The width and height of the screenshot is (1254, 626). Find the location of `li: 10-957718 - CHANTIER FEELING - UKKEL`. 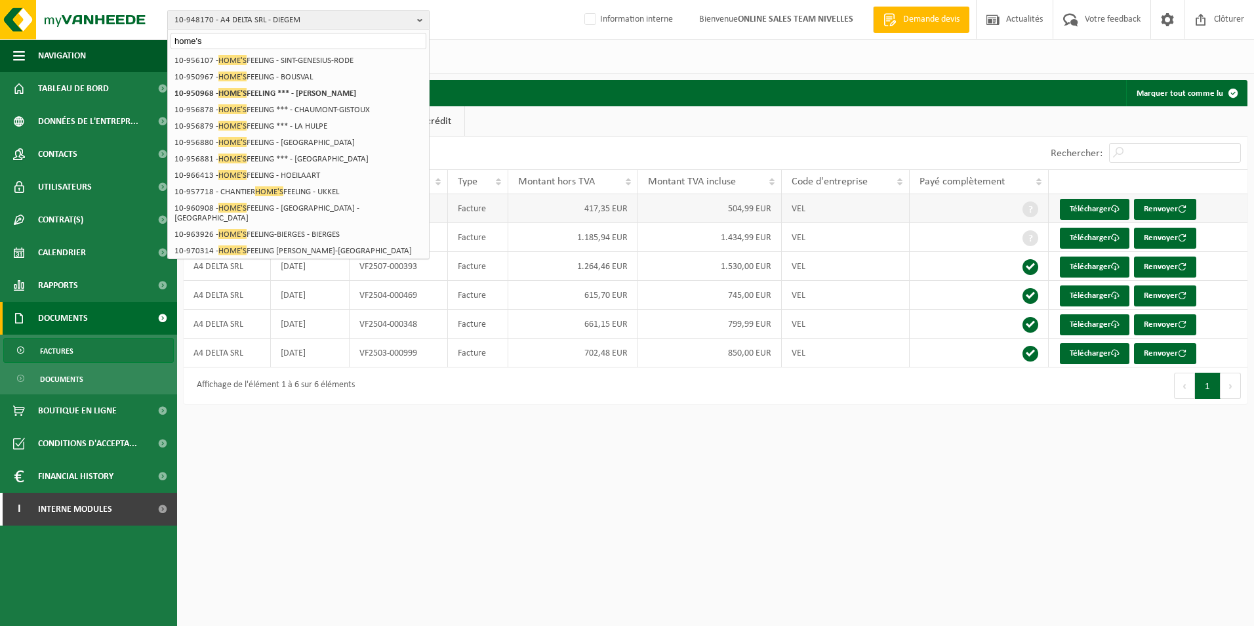

li: 10-957718 - CHANTIER FEELING - UKKEL is located at coordinates (298, 192).